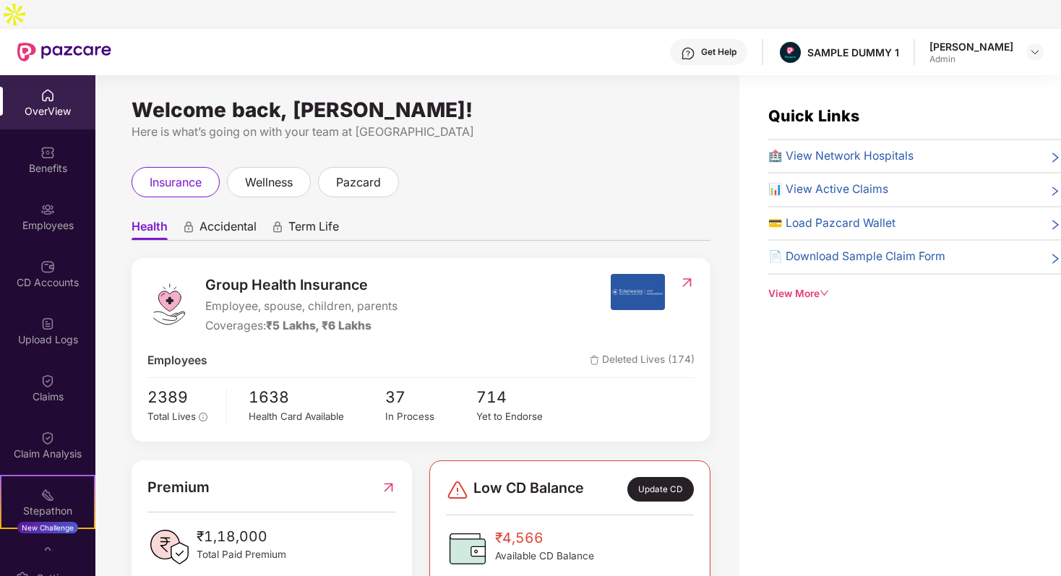  Describe the element at coordinates (832, 223) in the screenshot. I see `span: 💳 Load Pazcard Wallet` at that location.